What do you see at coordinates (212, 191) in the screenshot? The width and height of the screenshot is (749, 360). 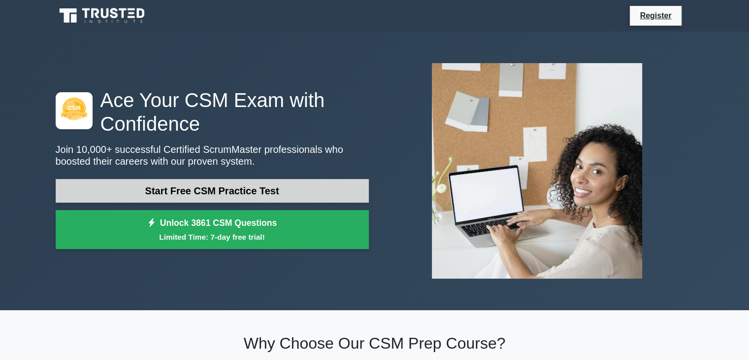 I see `a: Start Free CSM Practice Test` at bounding box center [212, 191].